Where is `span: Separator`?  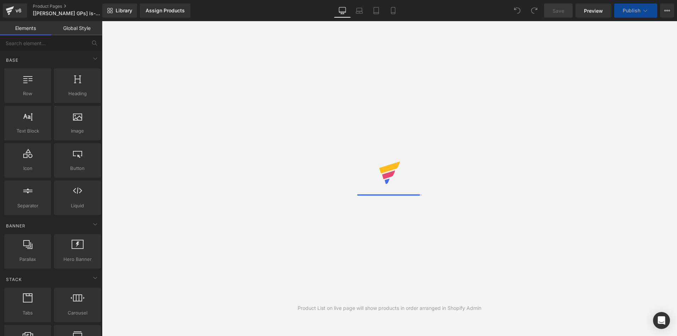 span: Separator is located at coordinates (28, 206).